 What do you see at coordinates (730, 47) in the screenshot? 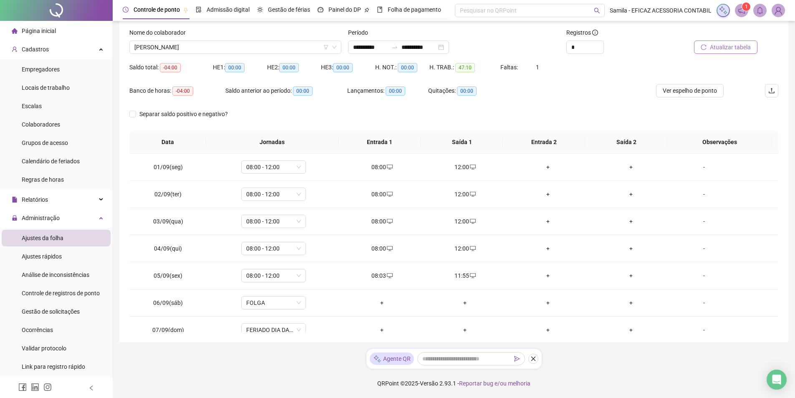
I see `span: Atualizar tabela` at bounding box center [730, 47].